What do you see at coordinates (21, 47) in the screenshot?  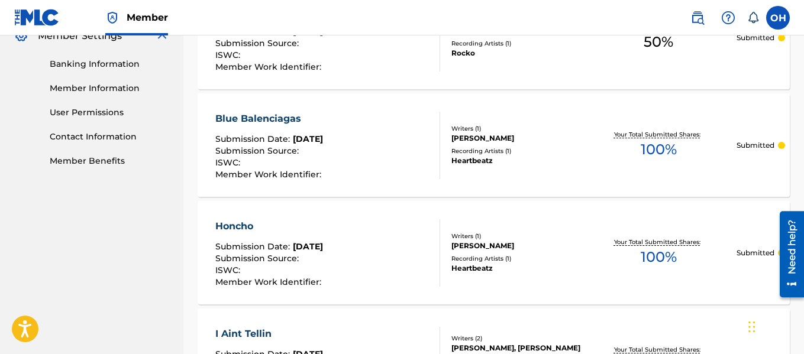 I see `div: Open Resource Center` at bounding box center [21, 47].